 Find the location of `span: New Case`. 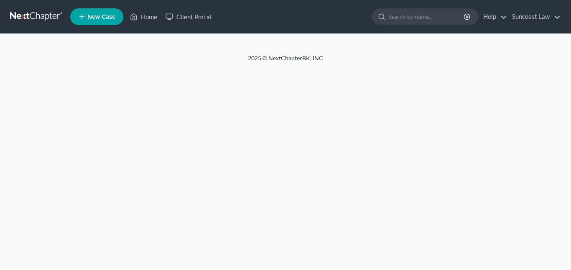

span: New Case is located at coordinates (101, 17).